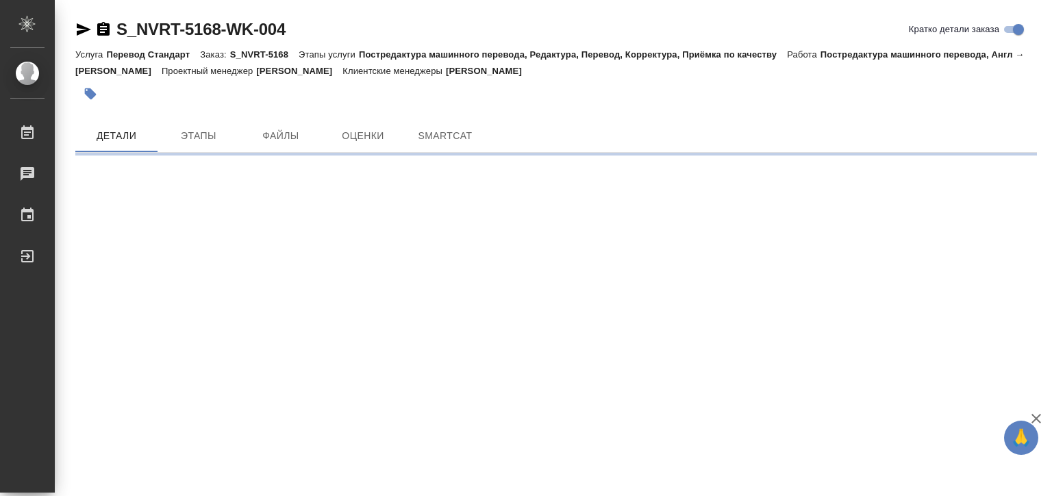 The image size is (1052, 496). What do you see at coordinates (199, 136) in the screenshot?
I see `span: Этапы` at bounding box center [199, 136].